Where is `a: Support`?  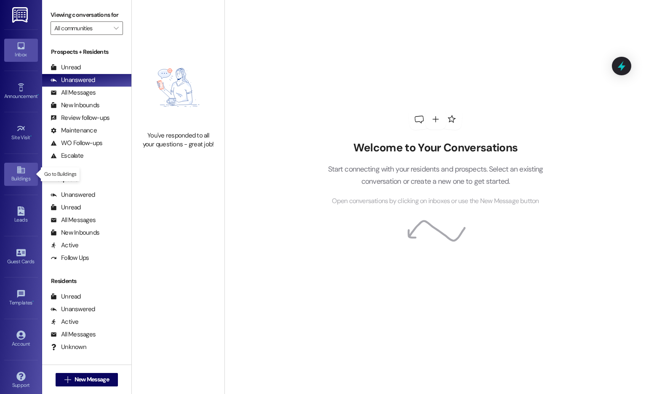
a: Support is located at coordinates (21, 381).